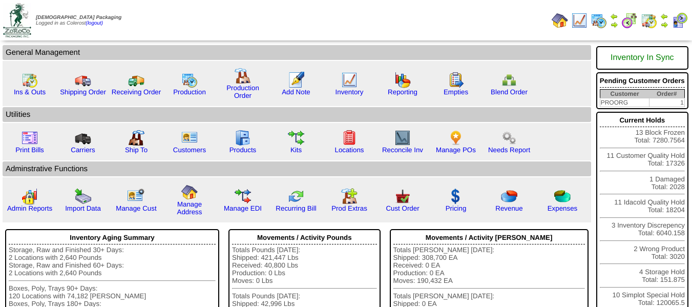 The height and width of the screenshot is (307, 692). Describe the element at coordinates (624, 102) in the screenshot. I see `td: PROORG` at that location.